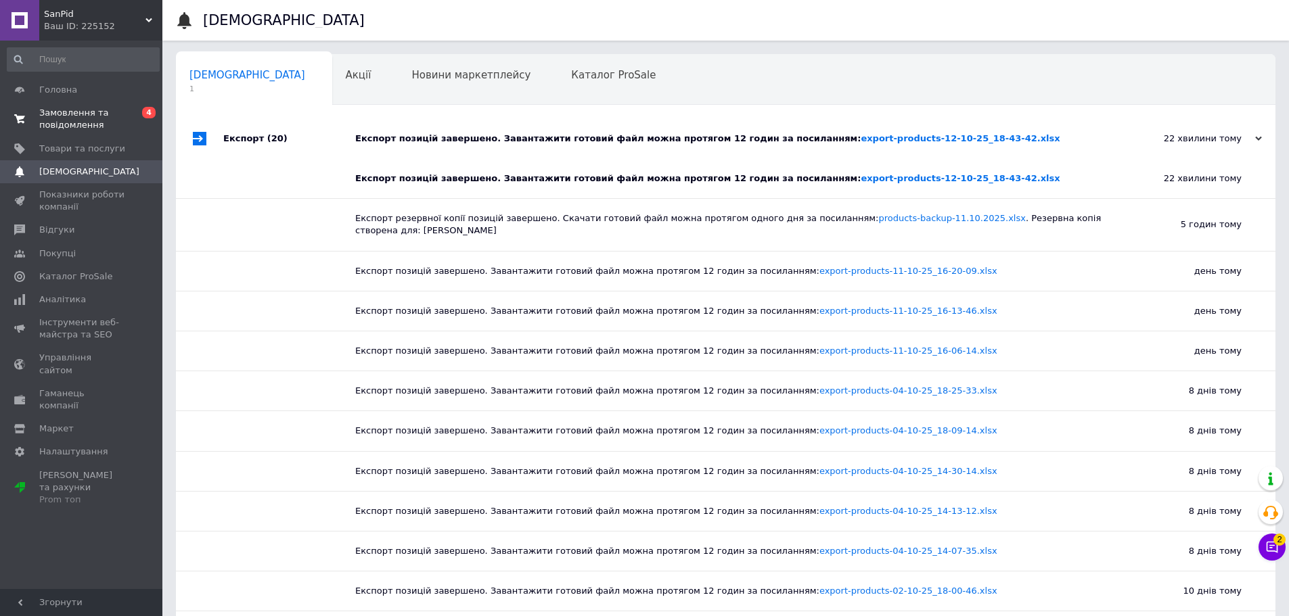 Image resolution: width=1289 pixels, height=616 pixels. I want to click on button: Чат з покупцем2, so click(1272, 547).